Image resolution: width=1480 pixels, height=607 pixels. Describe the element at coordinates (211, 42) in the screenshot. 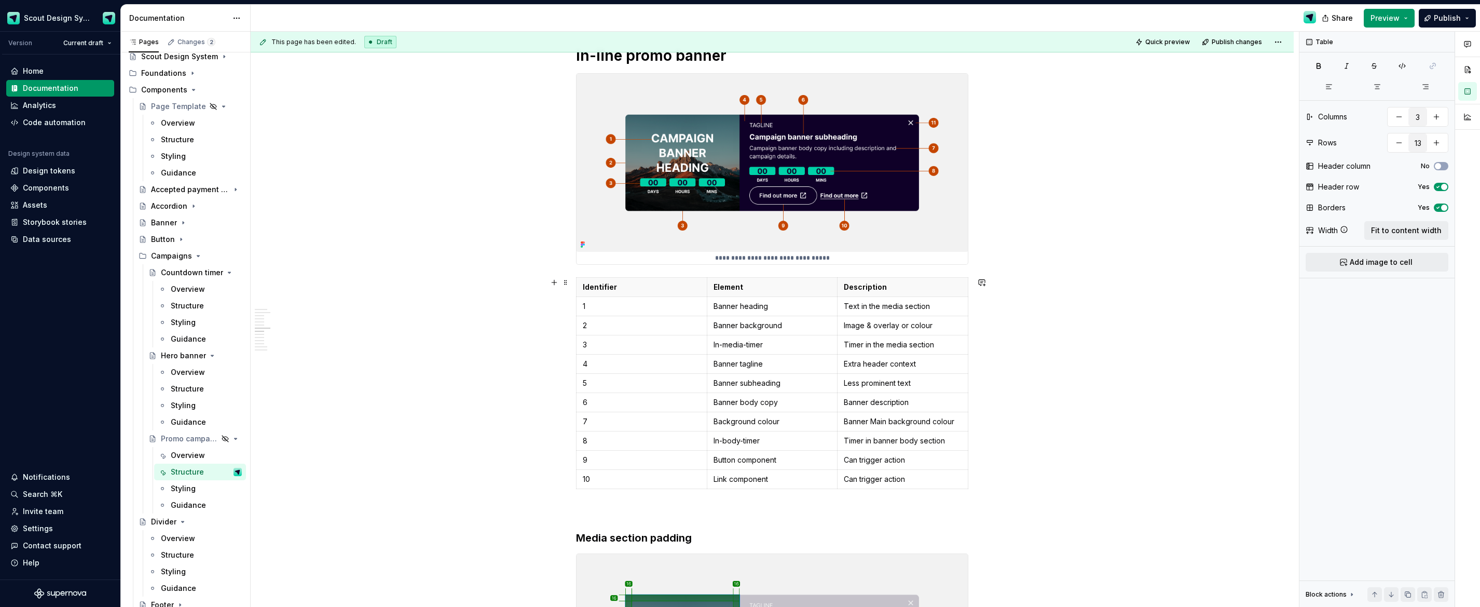

I see `span: 2` at that location.